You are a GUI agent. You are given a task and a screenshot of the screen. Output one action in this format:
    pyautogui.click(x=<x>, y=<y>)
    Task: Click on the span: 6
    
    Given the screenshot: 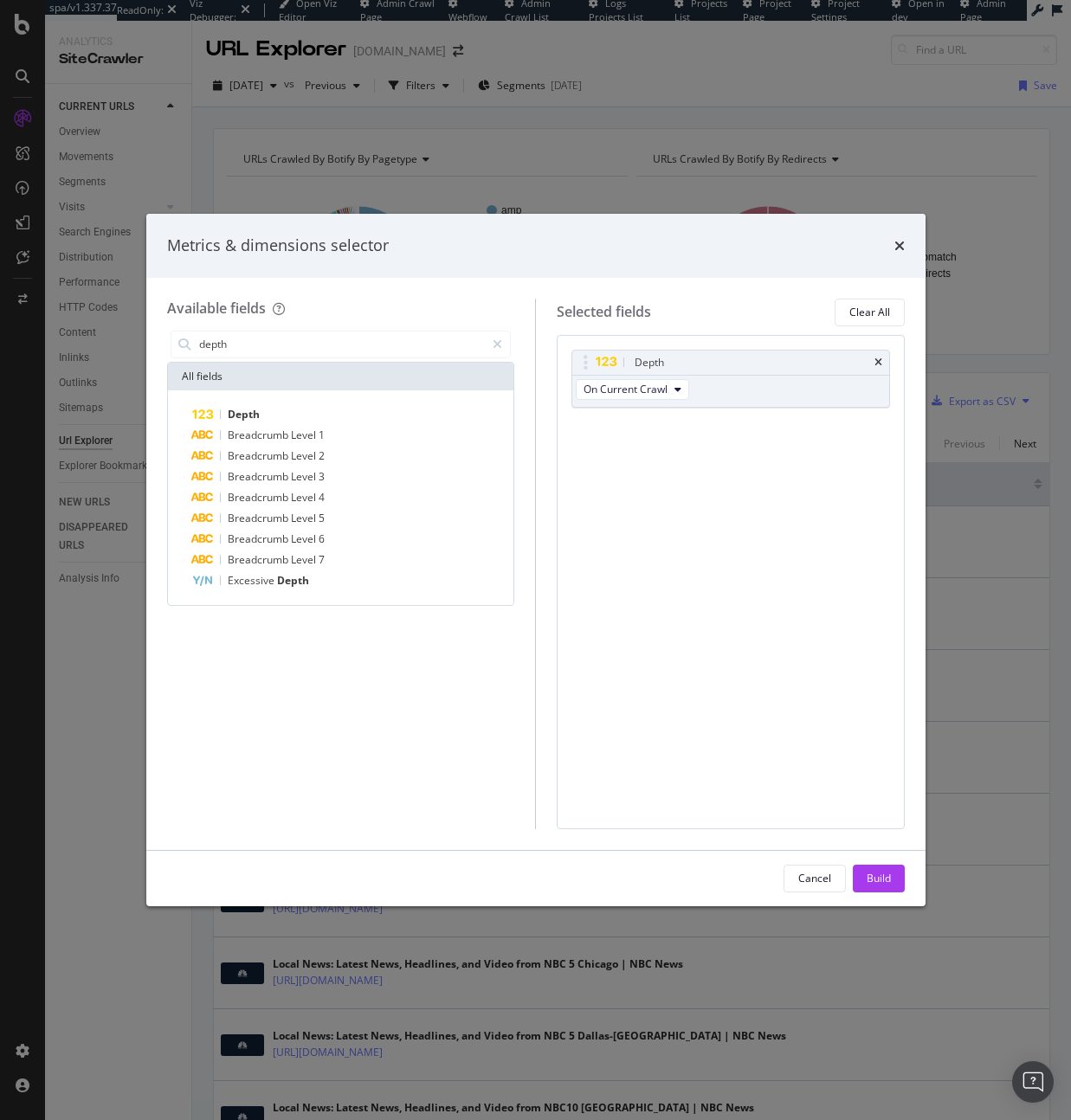 What is the action you would take?
    pyautogui.click(x=321, y=539)
    